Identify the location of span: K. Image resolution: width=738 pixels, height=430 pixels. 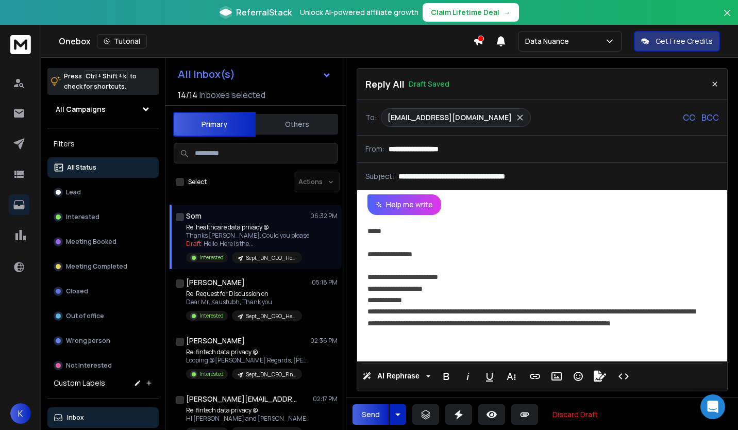
(21, 413).